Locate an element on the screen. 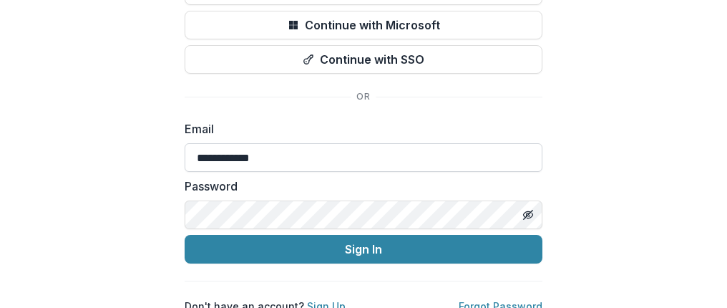 Image resolution: width=727 pixels, height=308 pixels. button: Continue with Microsoft is located at coordinates (364, 25).